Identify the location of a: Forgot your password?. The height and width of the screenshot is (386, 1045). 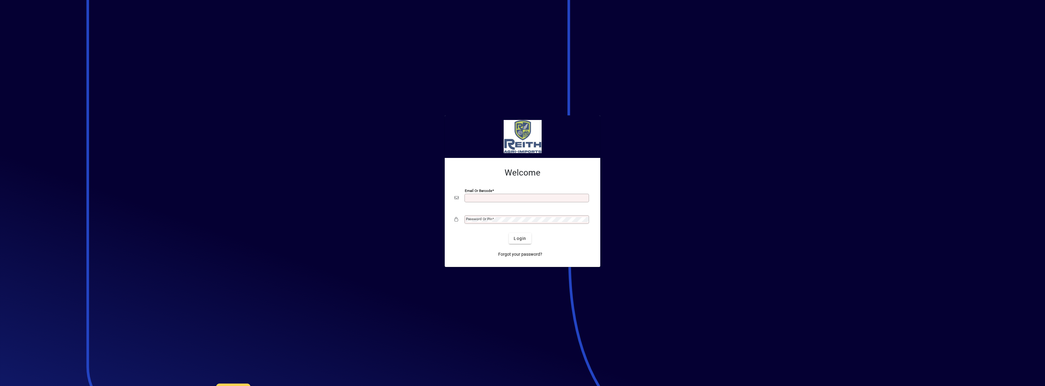
(520, 254).